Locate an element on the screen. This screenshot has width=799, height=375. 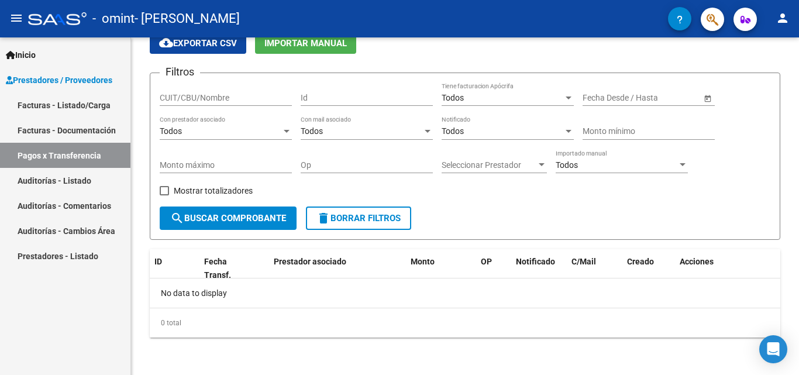
div: 0 total is located at coordinates (465, 323).